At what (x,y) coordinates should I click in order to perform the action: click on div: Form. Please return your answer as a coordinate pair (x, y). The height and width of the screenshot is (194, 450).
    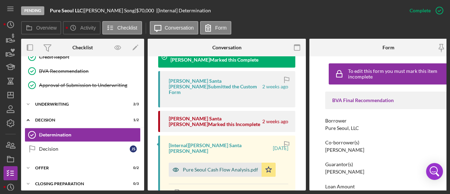
    Looking at the image, I should click on (388, 47).